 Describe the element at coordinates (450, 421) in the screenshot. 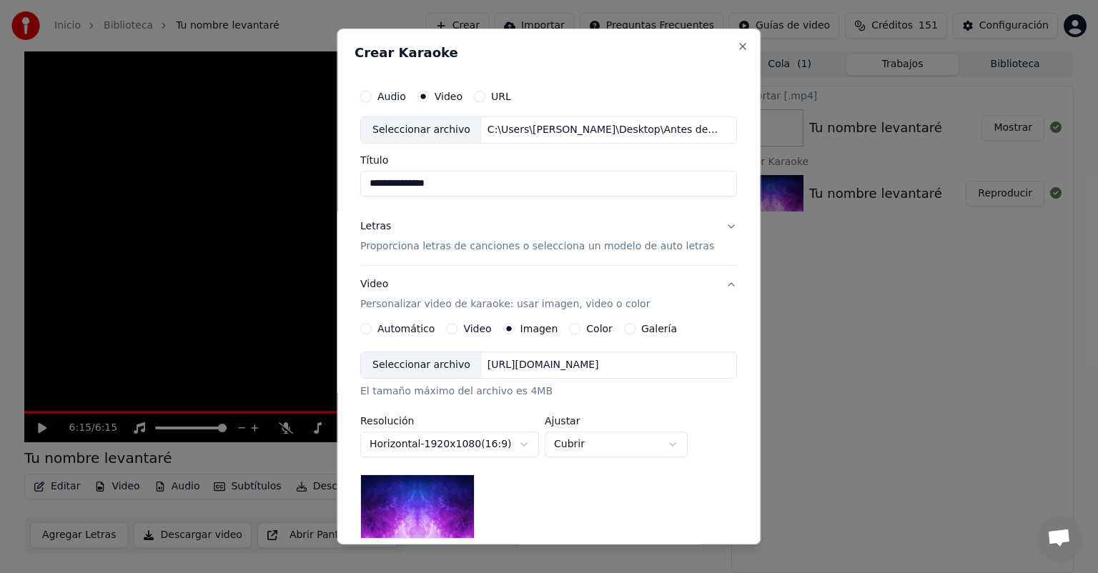

I see `label: Resolución` at that location.